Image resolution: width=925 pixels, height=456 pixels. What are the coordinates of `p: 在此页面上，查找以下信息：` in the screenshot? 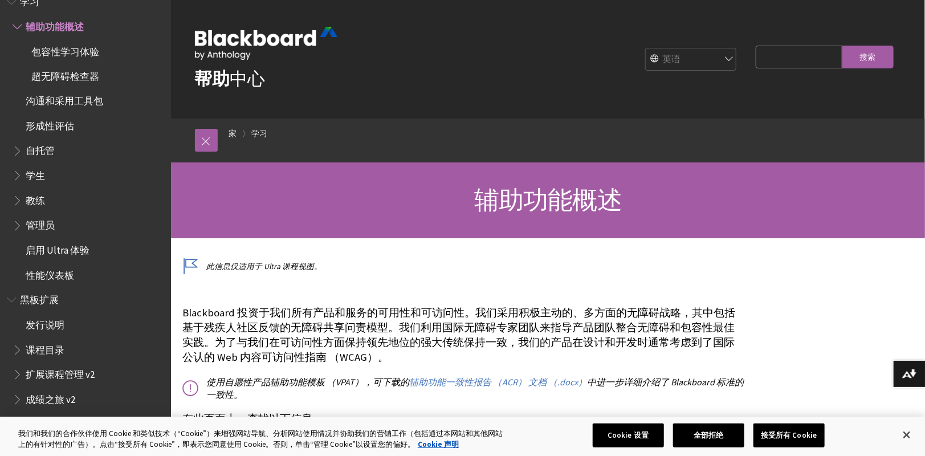 It's located at (463, 419).